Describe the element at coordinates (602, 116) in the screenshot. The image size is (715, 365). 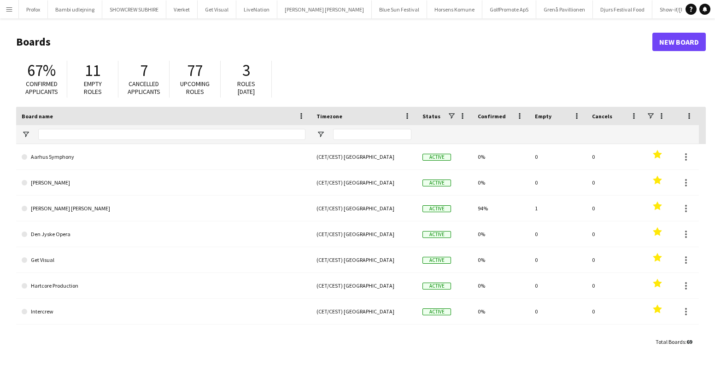
I see `span: Cancels` at that location.